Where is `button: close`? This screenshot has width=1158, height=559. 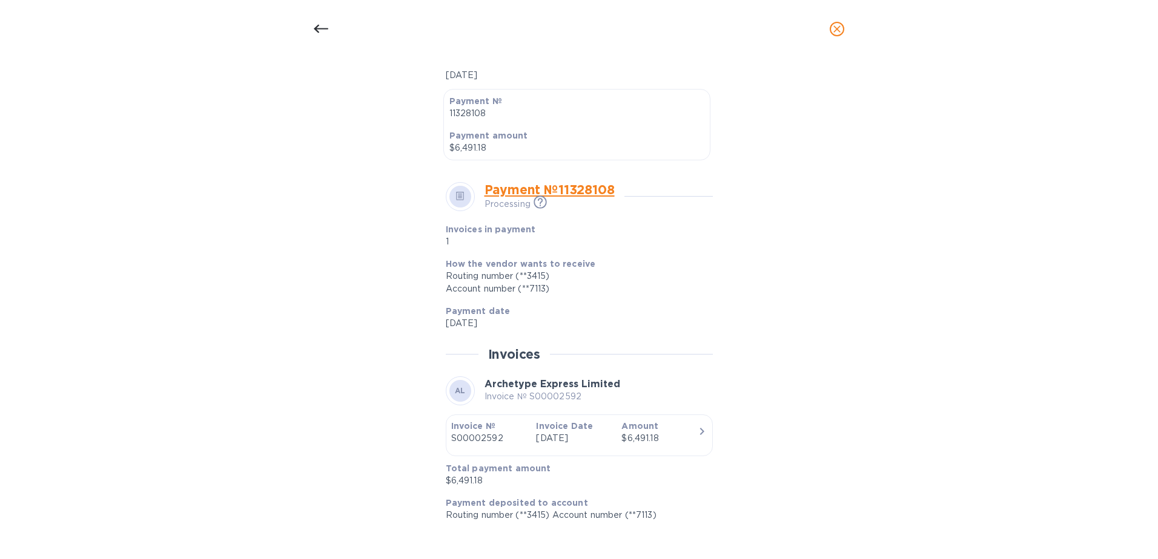
button: close is located at coordinates (837, 29).